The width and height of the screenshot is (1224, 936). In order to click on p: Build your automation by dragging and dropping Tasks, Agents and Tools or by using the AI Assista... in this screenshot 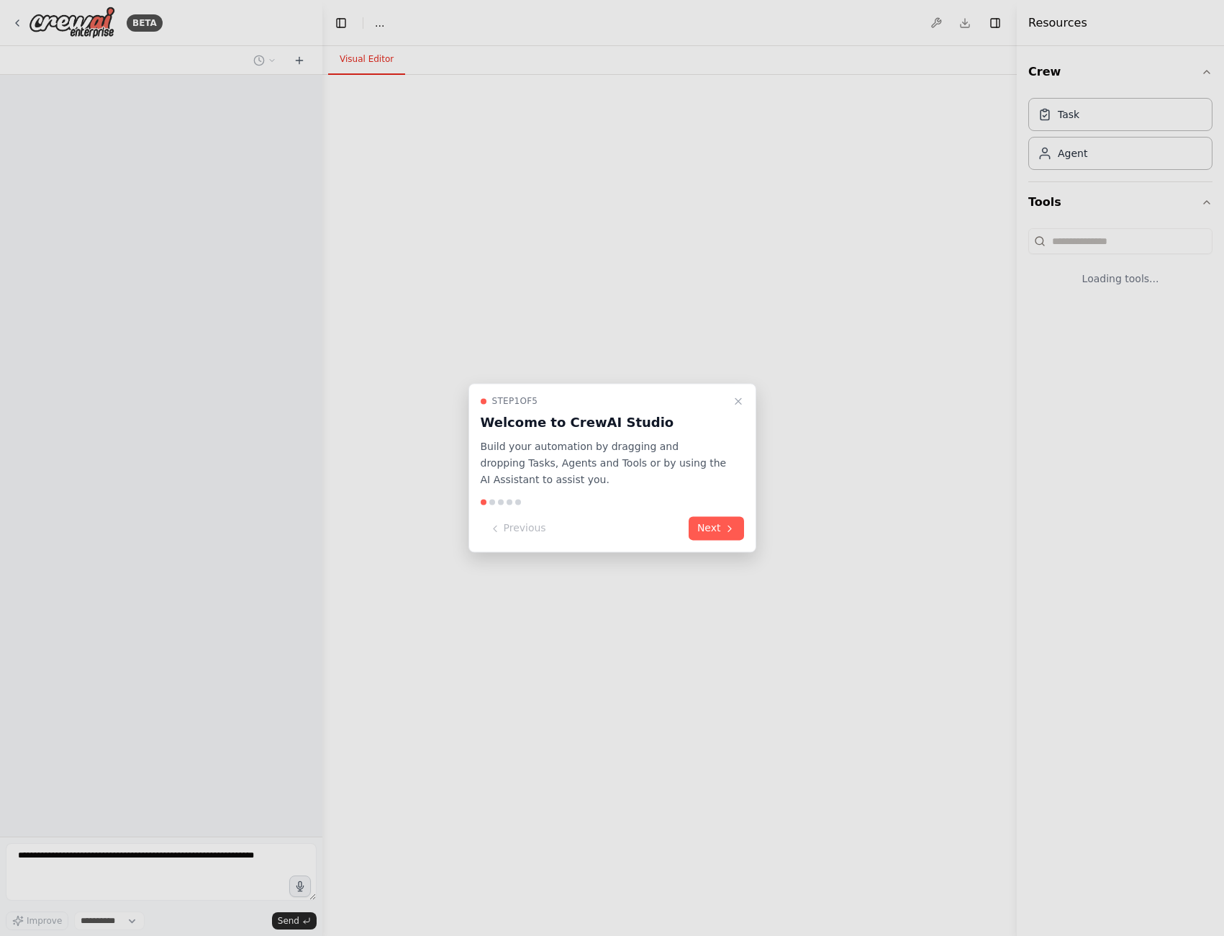, I will do `click(604, 463)`.